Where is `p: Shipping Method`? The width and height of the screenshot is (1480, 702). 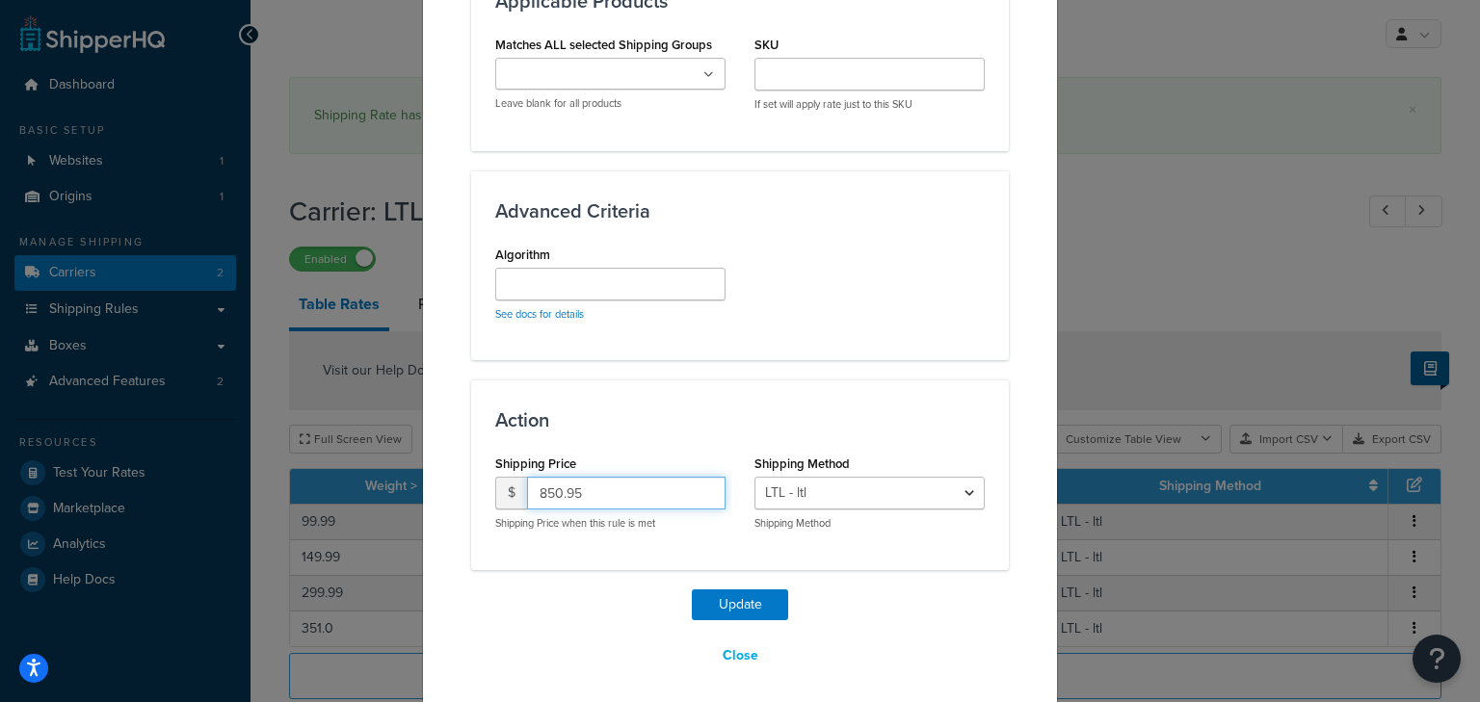
p: Shipping Method is located at coordinates (869, 523).